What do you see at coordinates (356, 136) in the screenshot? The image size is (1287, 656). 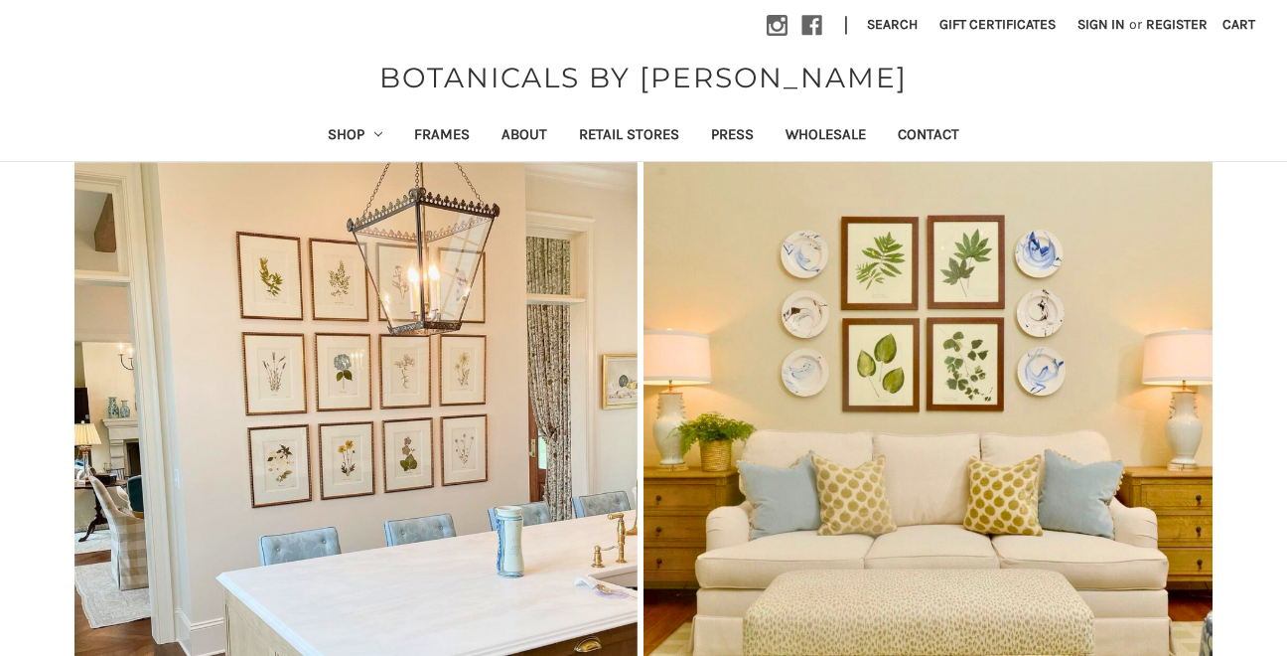 I see `a: Shop` at bounding box center [356, 136].